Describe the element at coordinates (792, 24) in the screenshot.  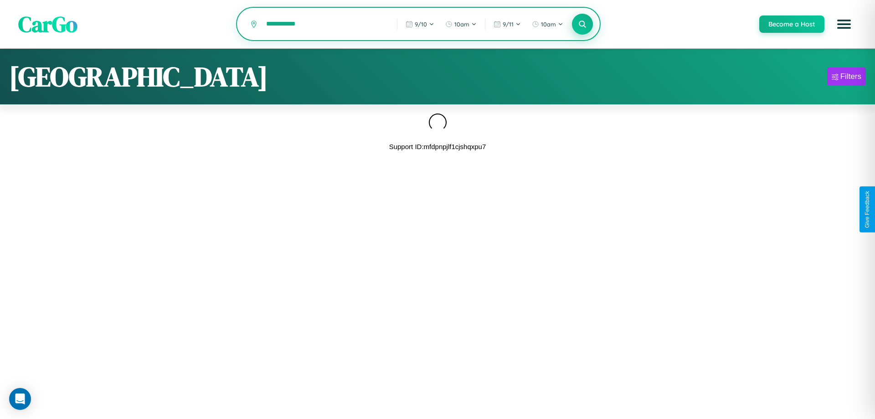
I see `button: Become a Host` at that location.